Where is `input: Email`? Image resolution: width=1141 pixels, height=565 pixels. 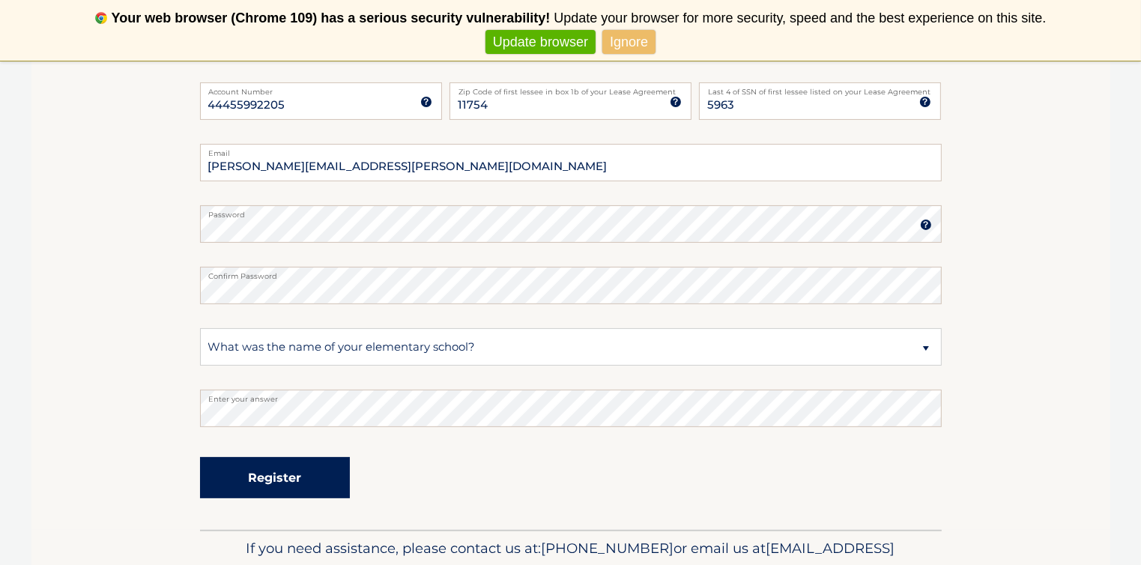 input: Email is located at coordinates (571, 163).